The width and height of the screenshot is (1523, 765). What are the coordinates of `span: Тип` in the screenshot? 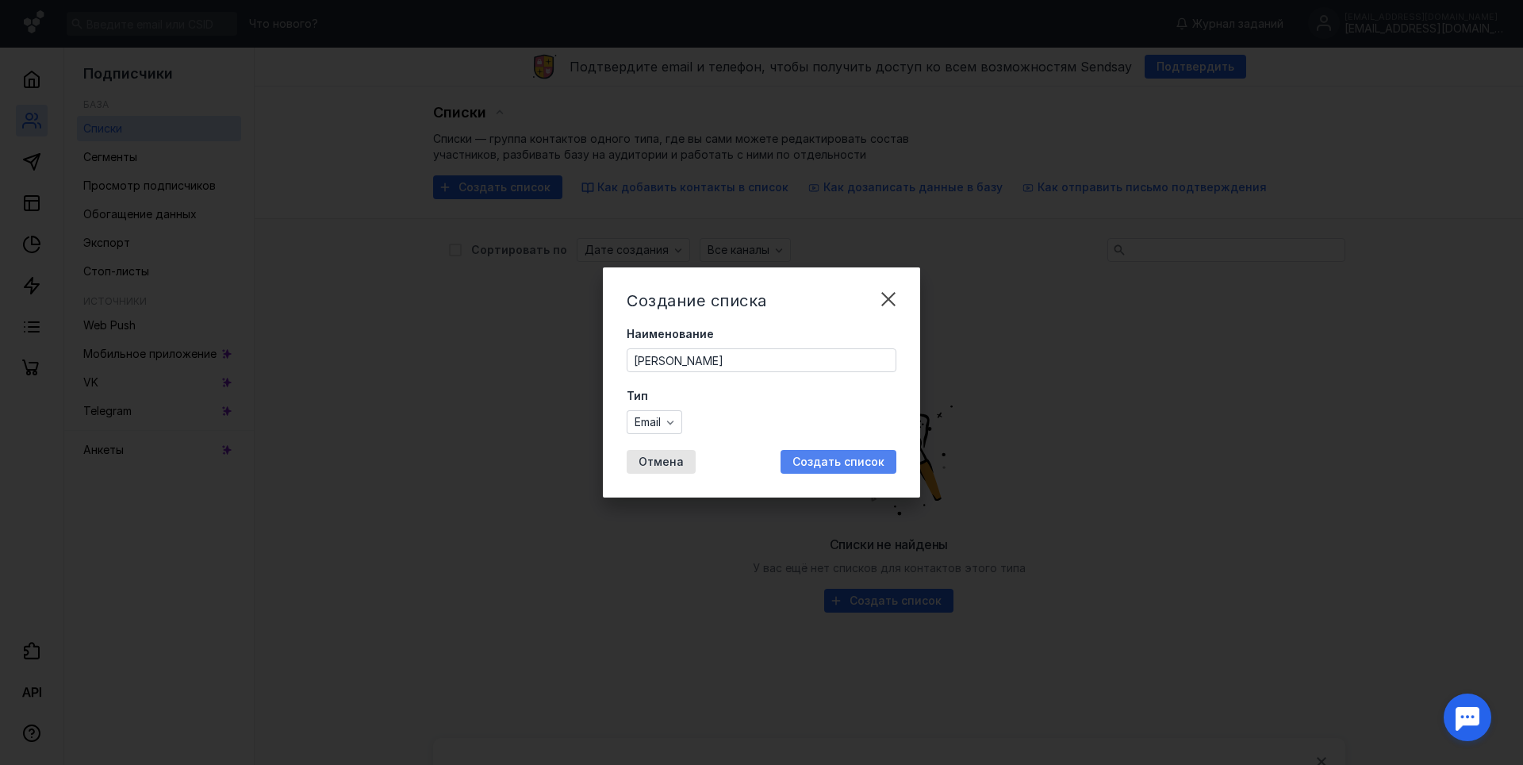 It's located at (637, 396).